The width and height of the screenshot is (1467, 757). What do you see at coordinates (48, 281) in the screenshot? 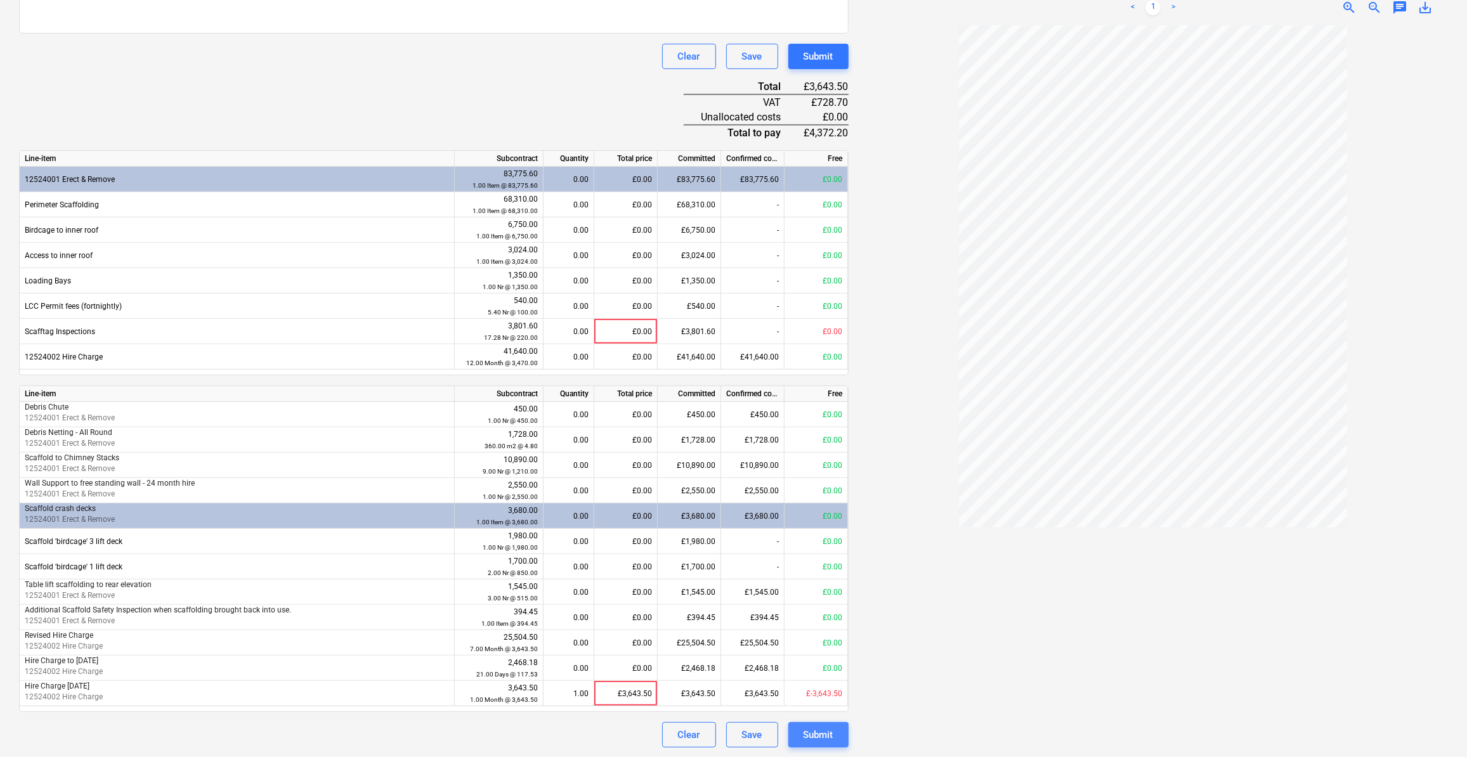
I see `span: Loading Bays` at bounding box center [48, 281].